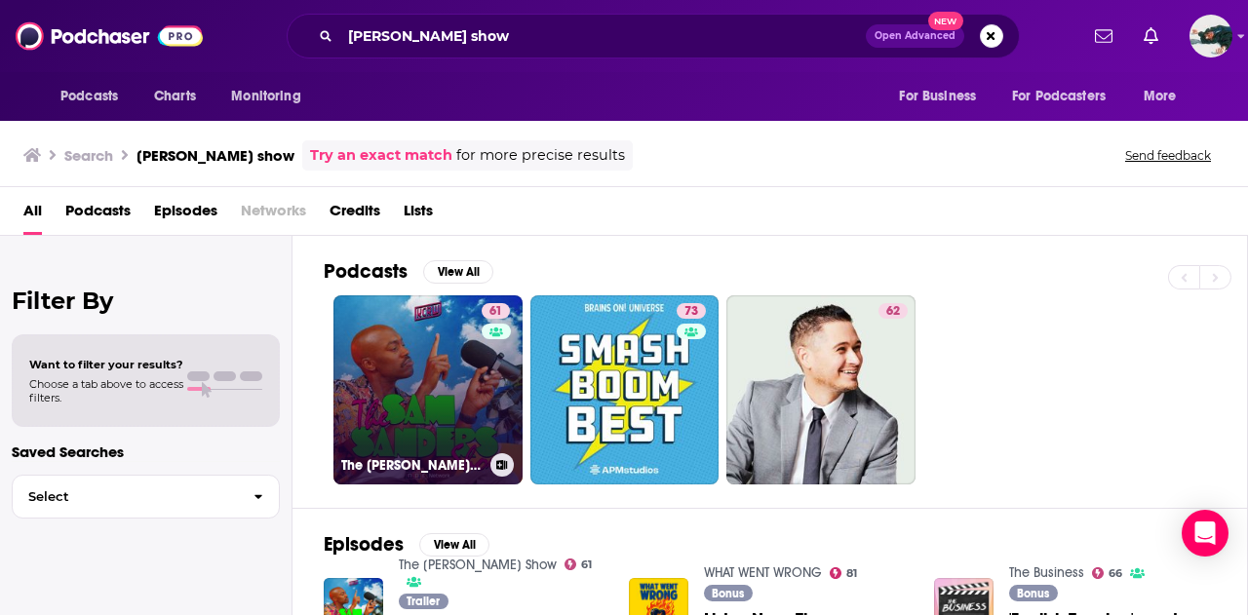 The width and height of the screenshot is (1248, 615). Describe the element at coordinates (145, 300) in the screenshot. I see `h2: Filter By` at that location.